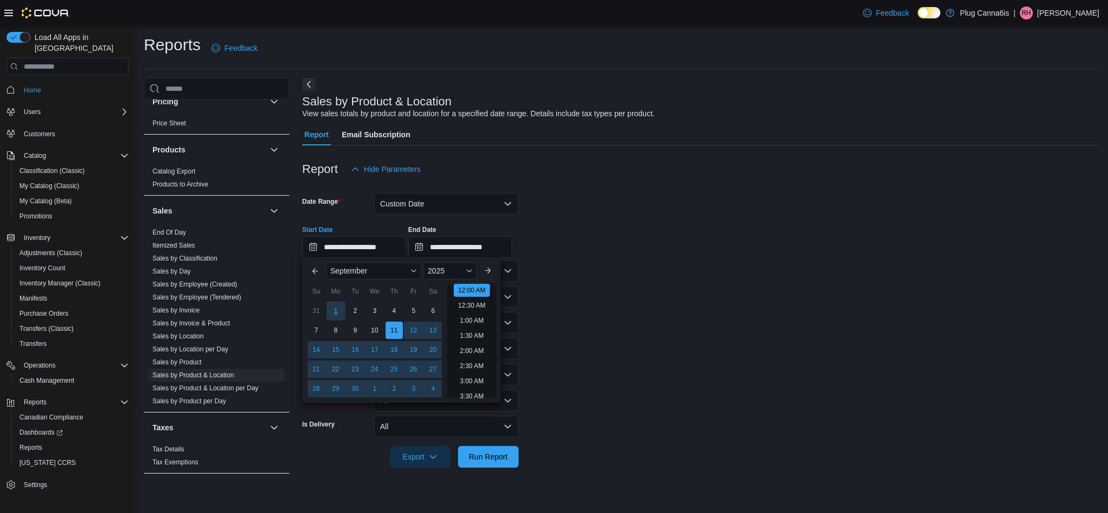 The width and height of the screenshot is (1108, 513). Describe the element at coordinates (316, 292) in the screenshot. I see `div: Su` at that location.